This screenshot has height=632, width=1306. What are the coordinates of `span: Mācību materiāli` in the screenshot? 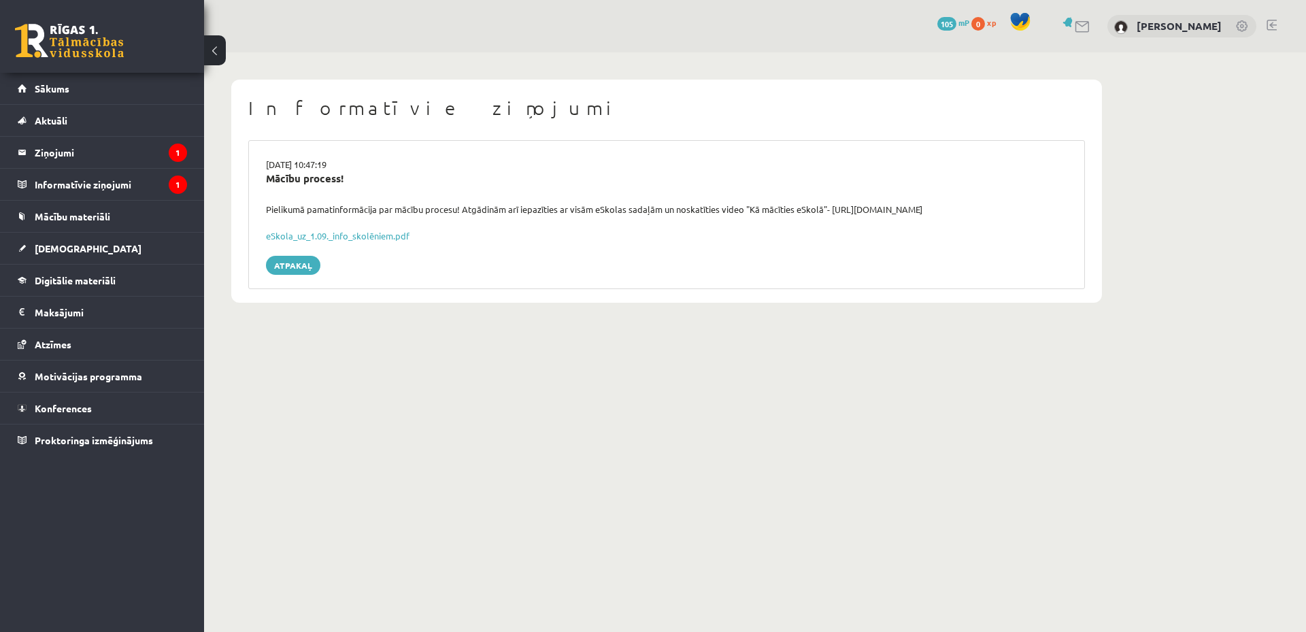 It's located at (72, 216).